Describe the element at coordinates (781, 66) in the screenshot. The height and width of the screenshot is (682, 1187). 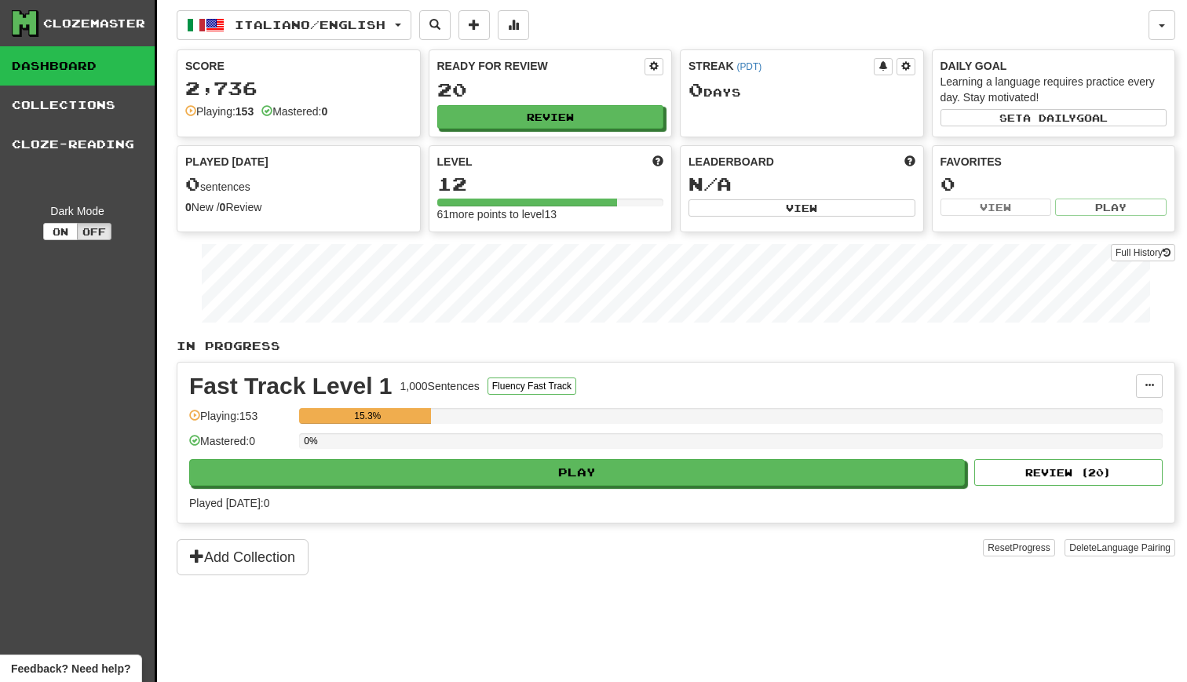
I see `div: Streak` at that location.